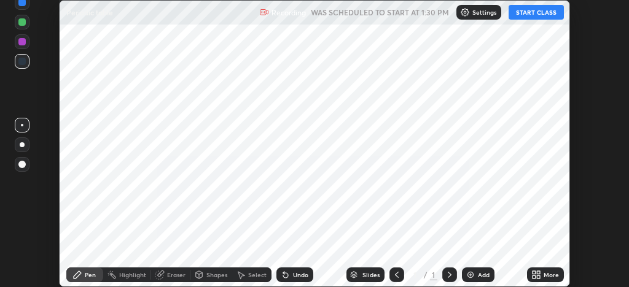  What do you see at coordinates (380, 12) in the screenshot?
I see `h5: WAS SCHEDULED TO START AT 1:30 PM` at bounding box center [380, 12].